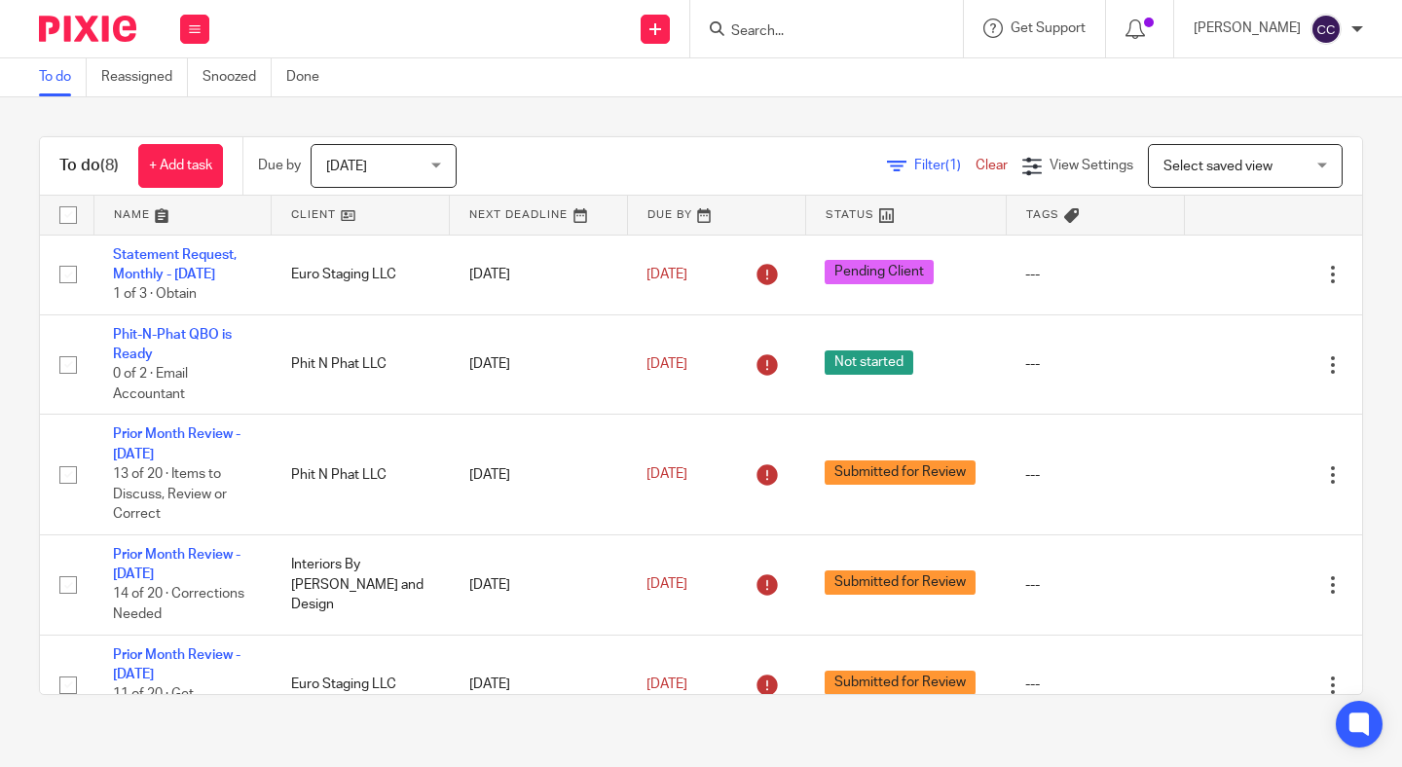  Describe the element at coordinates (1092, 166) in the screenshot. I see `span: View Settings` at that location.